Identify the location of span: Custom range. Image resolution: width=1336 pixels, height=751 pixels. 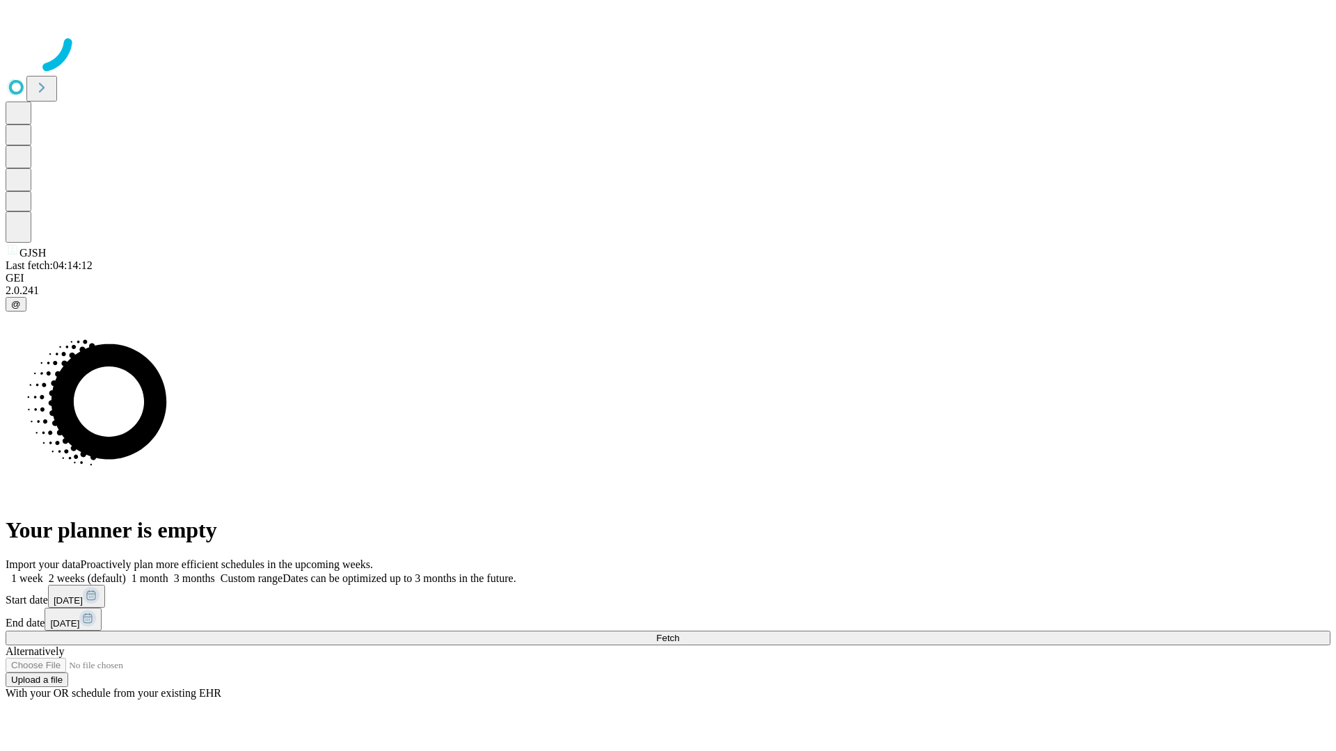
(251, 578).